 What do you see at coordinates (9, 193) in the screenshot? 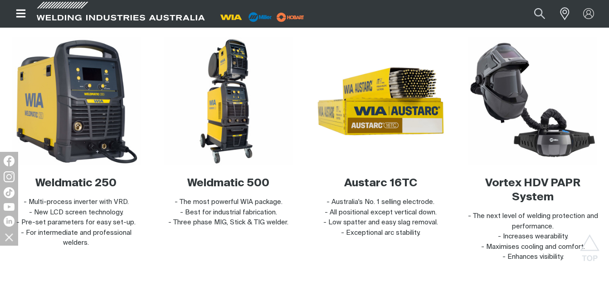
I see `img: TikTok` at bounding box center [9, 193].